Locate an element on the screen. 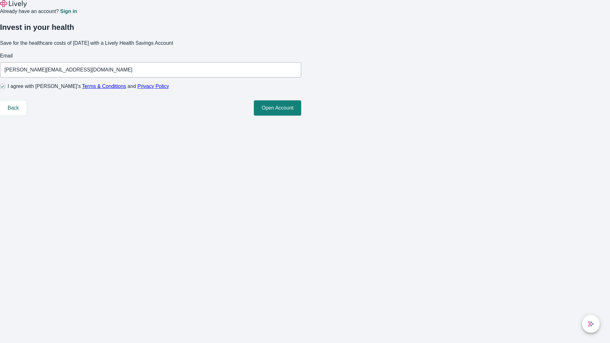 The width and height of the screenshot is (610, 343). button: chat is located at coordinates (591, 324).